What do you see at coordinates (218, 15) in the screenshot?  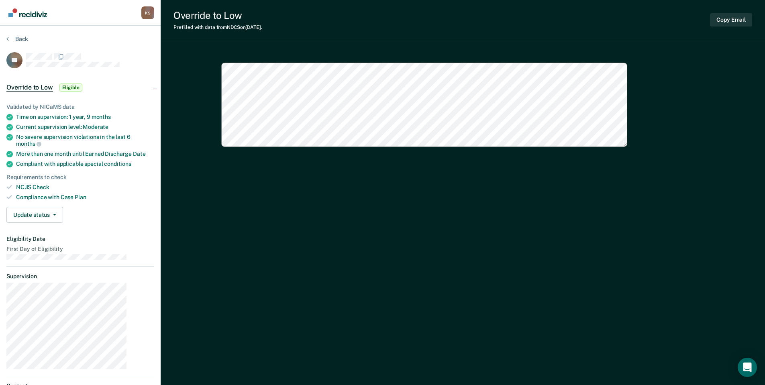 I see `div: Override to Low` at bounding box center [218, 15].